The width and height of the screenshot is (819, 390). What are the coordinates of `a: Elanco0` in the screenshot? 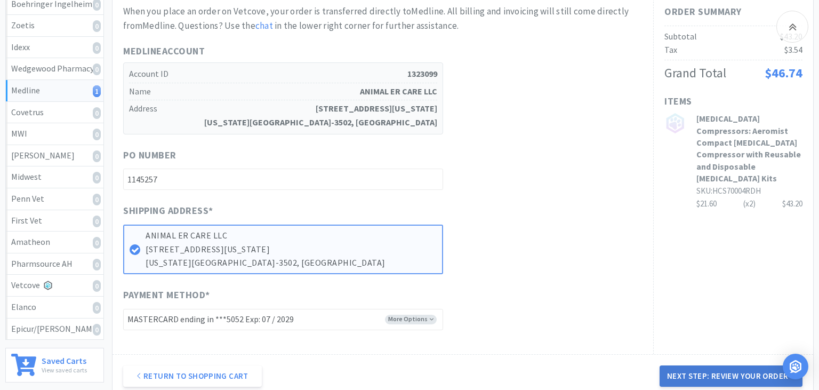 It's located at (54, 307).